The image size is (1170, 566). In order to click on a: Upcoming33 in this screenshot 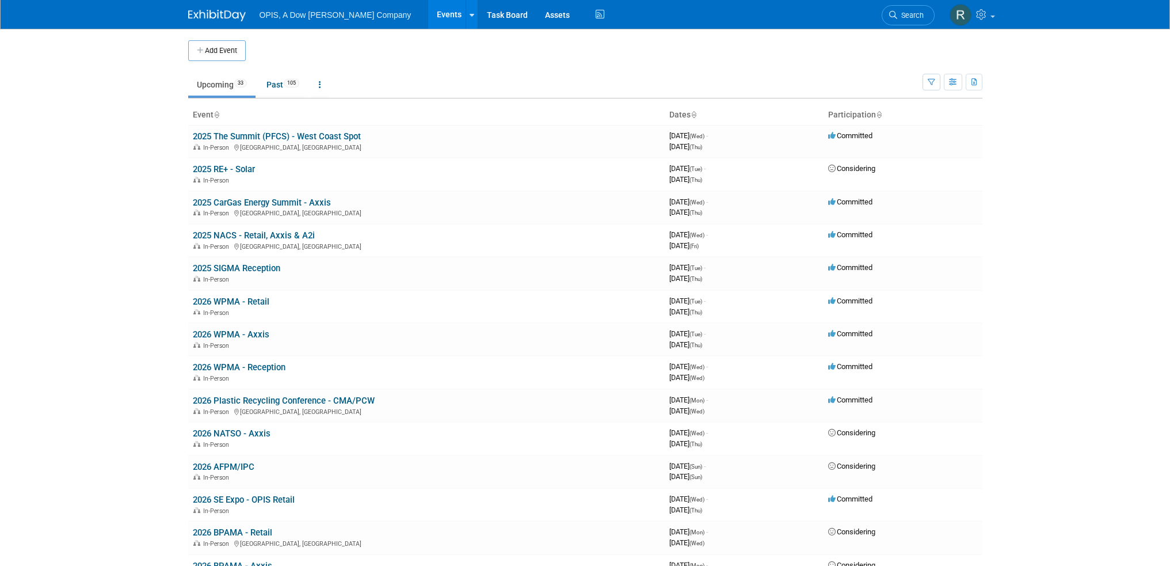, I will do `click(222, 85)`.